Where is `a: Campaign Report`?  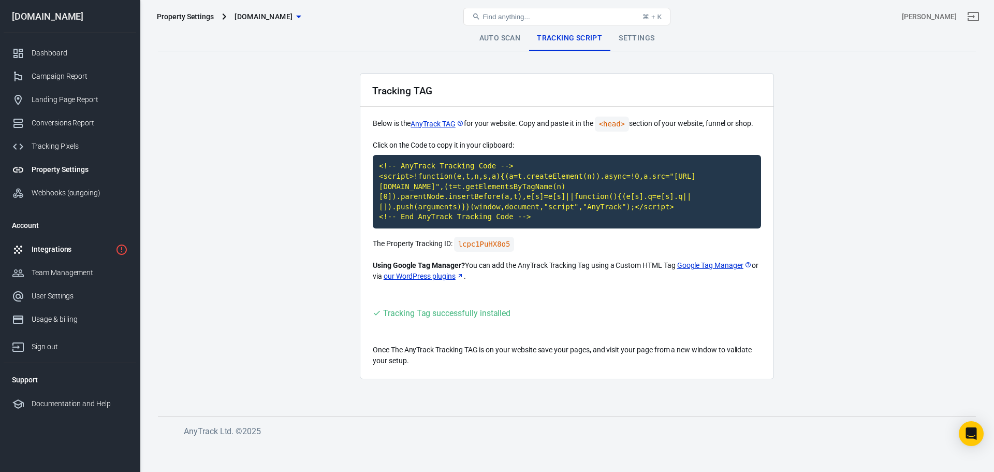
a: Campaign Report is located at coordinates (70, 76).